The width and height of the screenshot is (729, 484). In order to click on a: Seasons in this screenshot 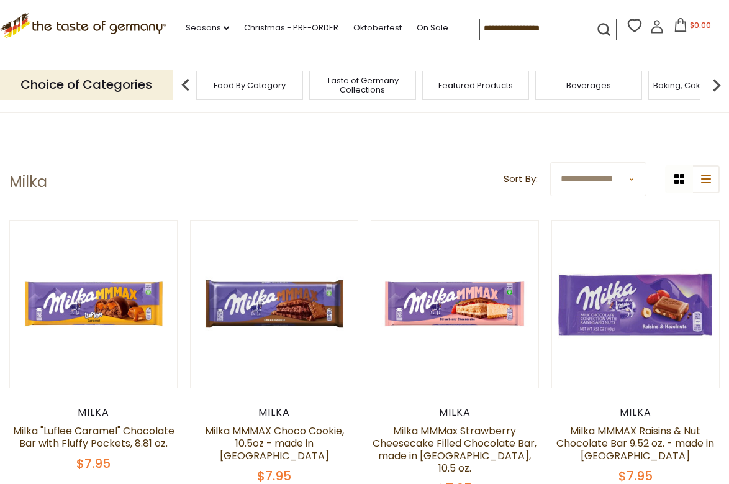, I will do `click(207, 28)`.